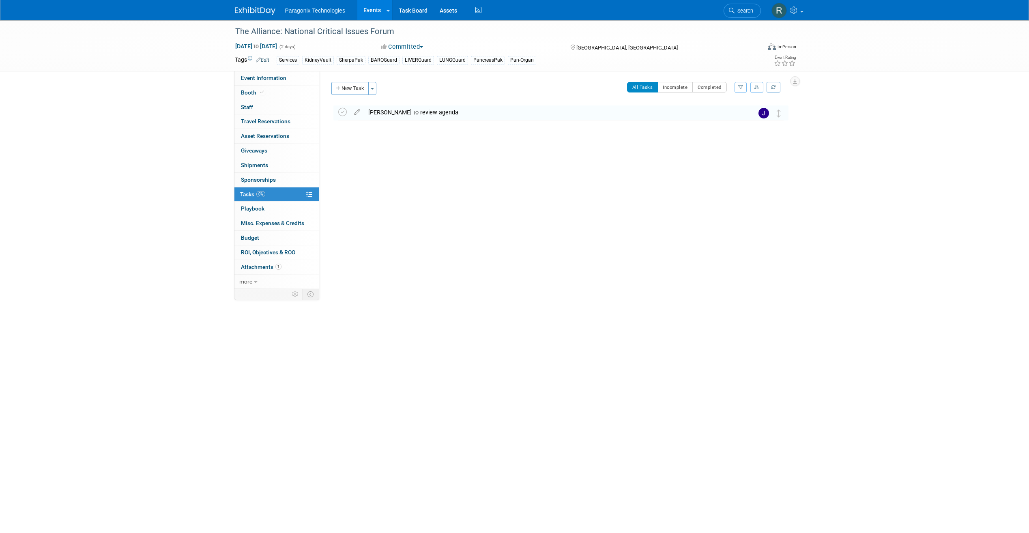 The height and width of the screenshot is (533, 1029). I want to click on a: Booth, so click(277, 92).